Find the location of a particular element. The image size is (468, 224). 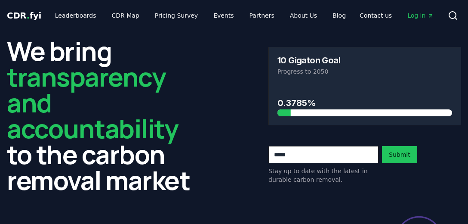

h3: 10 Gigaton Goal is located at coordinates (309, 60).